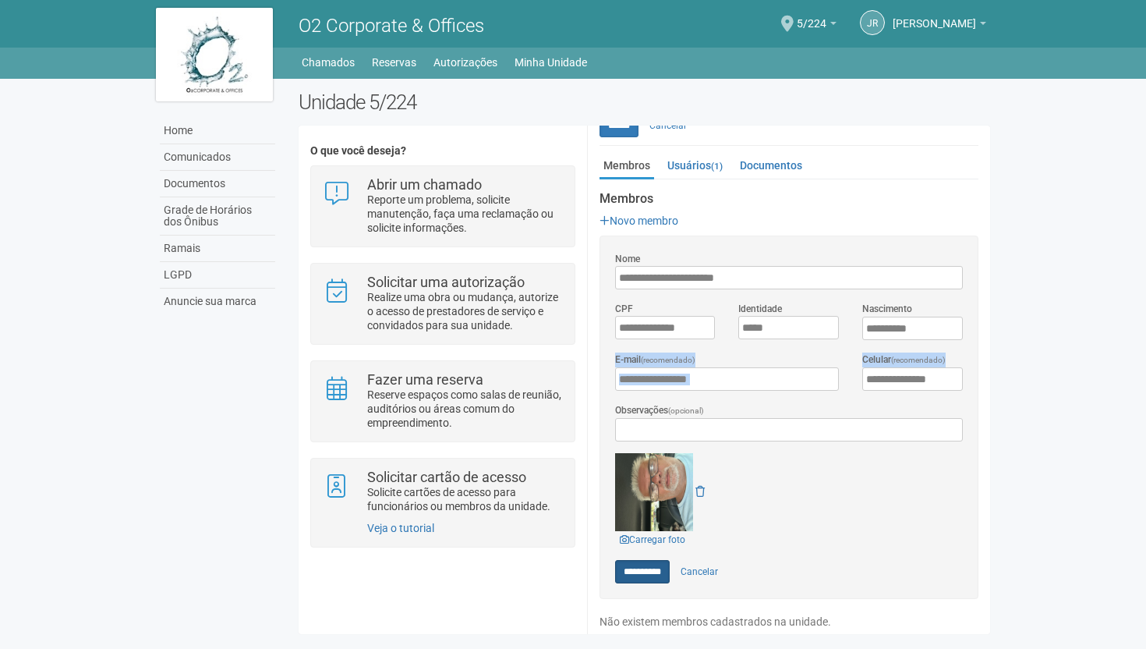 The width and height of the screenshot is (1146, 649). I want to click on label: Celular, so click(904, 359).